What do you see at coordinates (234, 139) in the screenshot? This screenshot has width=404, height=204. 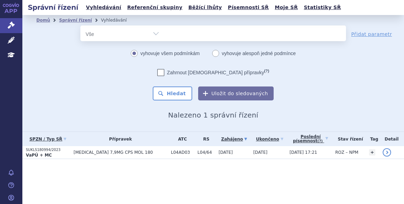 I see `a: Zahájeno` at bounding box center [234, 139].